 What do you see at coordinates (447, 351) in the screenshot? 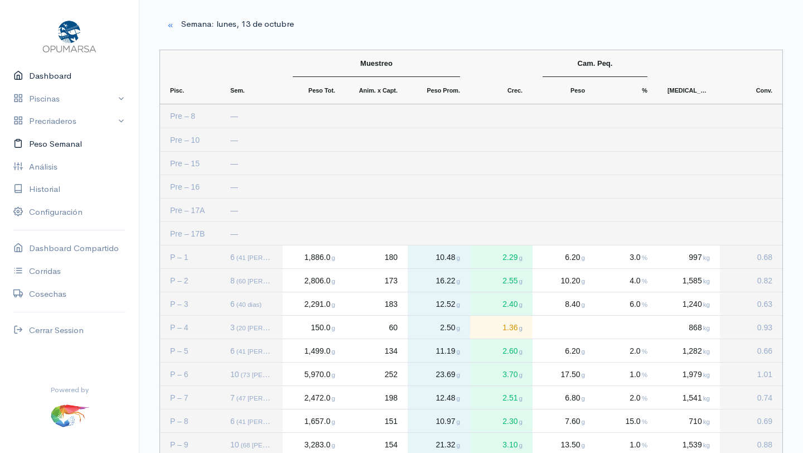
I see `span: 11.19` at bounding box center [447, 351].